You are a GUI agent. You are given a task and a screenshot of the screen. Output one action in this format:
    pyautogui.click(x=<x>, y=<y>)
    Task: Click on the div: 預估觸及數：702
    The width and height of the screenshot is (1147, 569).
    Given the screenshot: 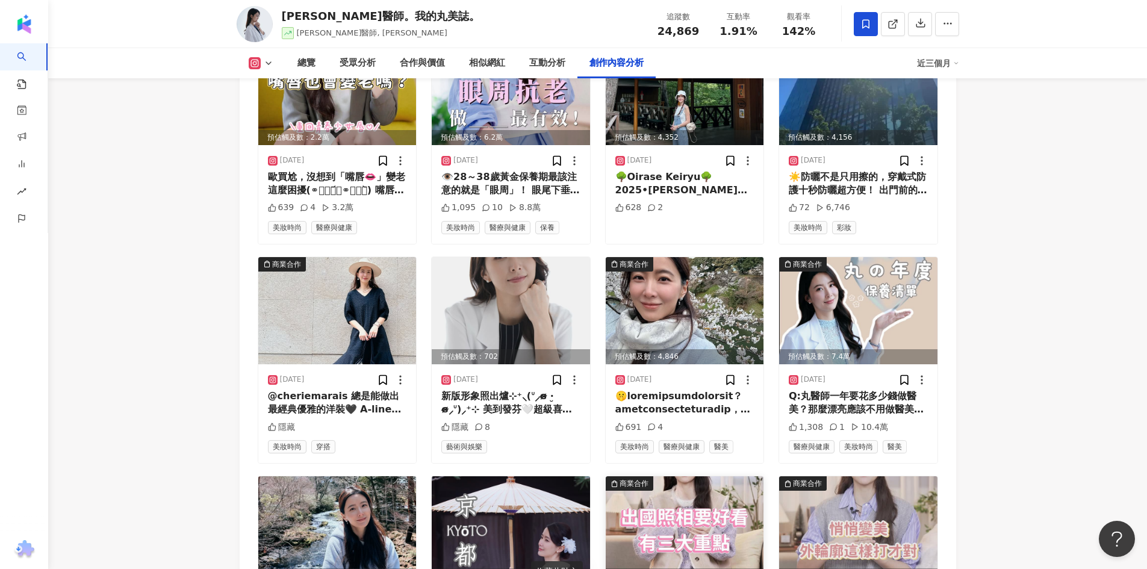 What is the action you would take?
    pyautogui.click(x=510, y=356)
    